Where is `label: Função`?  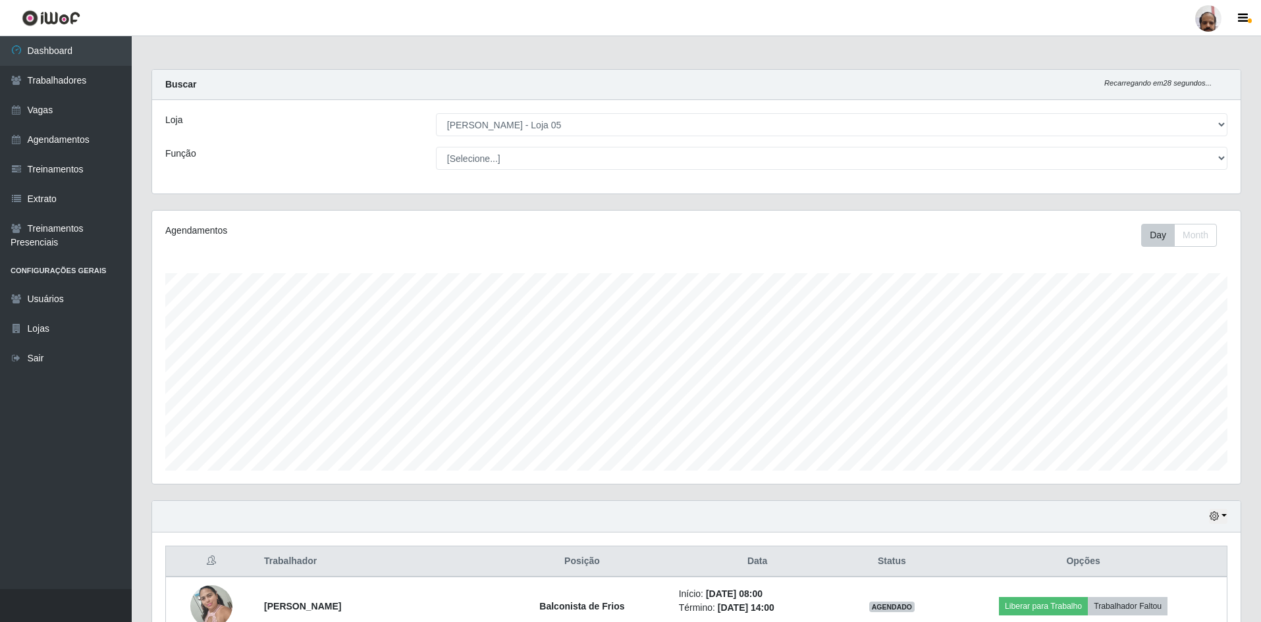
label: Função is located at coordinates (180, 153).